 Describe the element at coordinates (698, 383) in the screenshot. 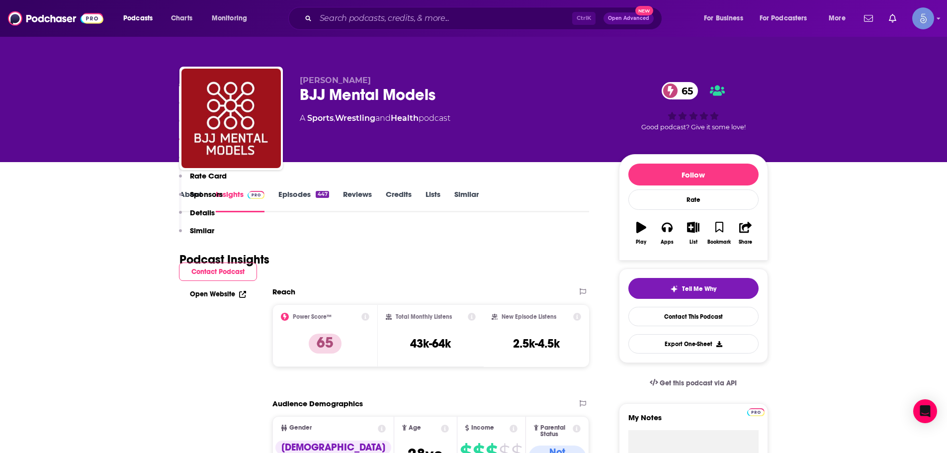

I see `span: Get this podcast via API` at that location.